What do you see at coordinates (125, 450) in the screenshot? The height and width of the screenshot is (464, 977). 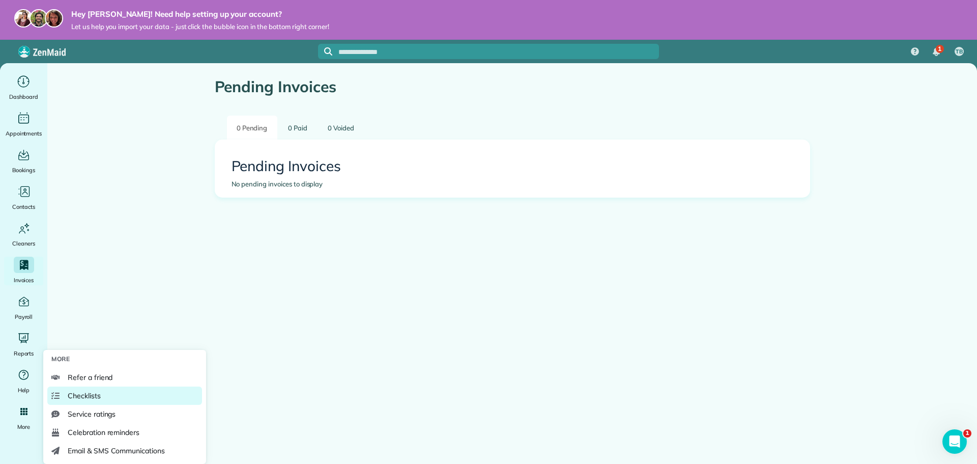 I see `a: Email & SMS Communications` at bounding box center [125, 450].